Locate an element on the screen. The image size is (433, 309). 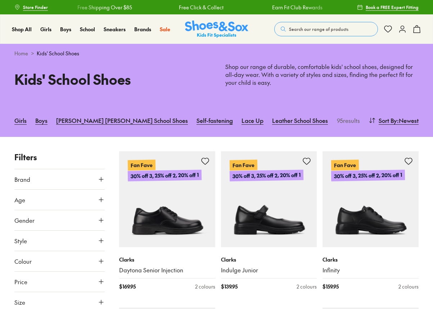
p: Filters is located at coordinates (59, 157).